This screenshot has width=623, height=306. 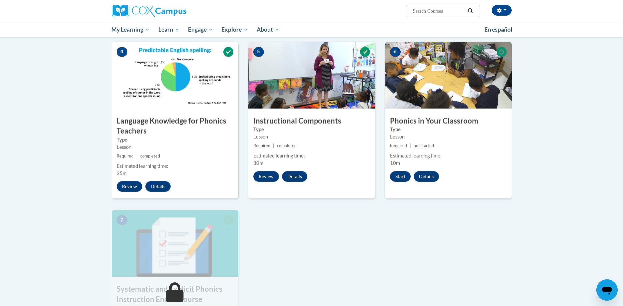 I want to click on h3: Instructional Components, so click(x=312, y=121).